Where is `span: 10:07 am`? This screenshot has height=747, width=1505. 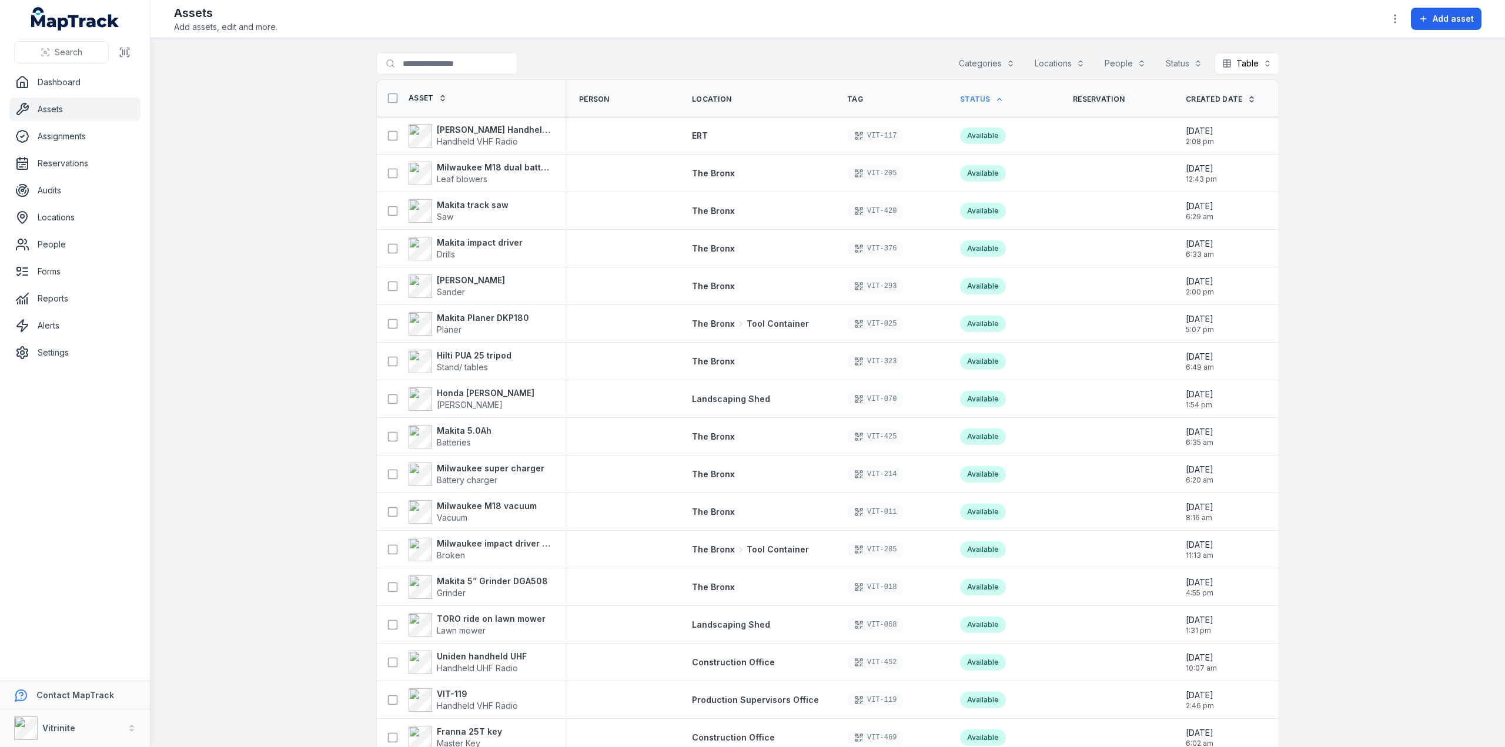 span: 10:07 am is located at coordinates (1201, 668).